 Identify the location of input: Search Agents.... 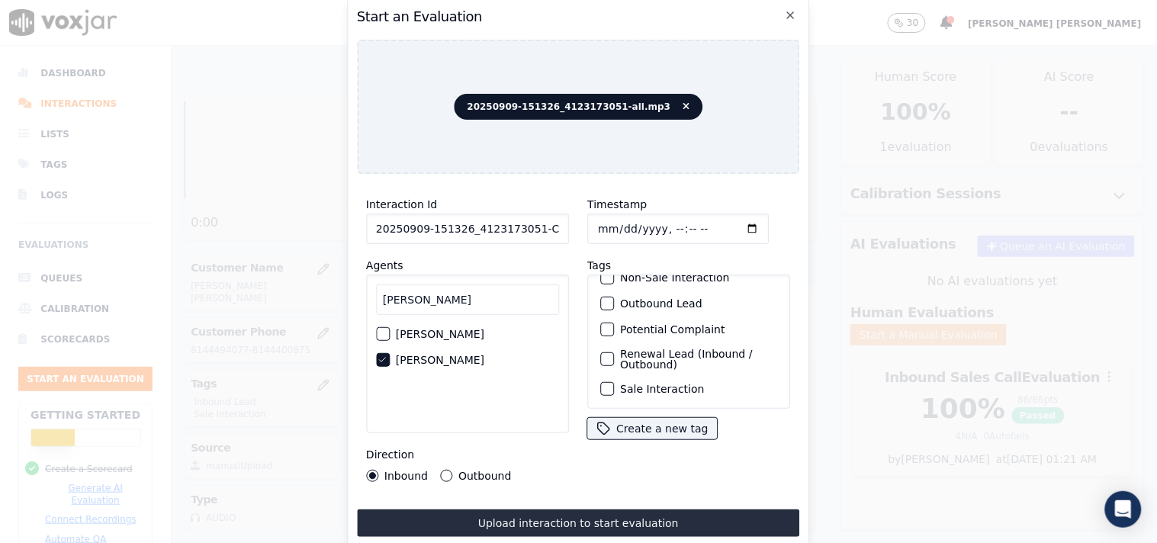
(467, 300).